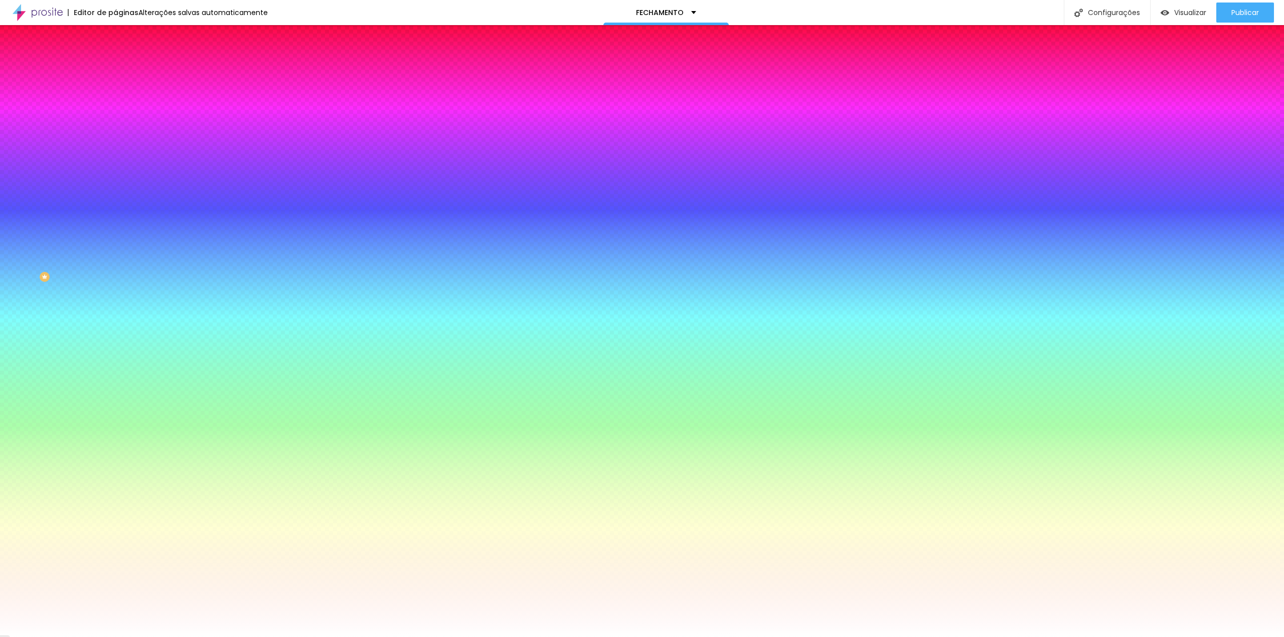 This screenshot has width=1284, height=637. What do you see at coordinates (1245, 13) in the screenshot?
I see `button: Publicar` at bounding box center [1245, 13].